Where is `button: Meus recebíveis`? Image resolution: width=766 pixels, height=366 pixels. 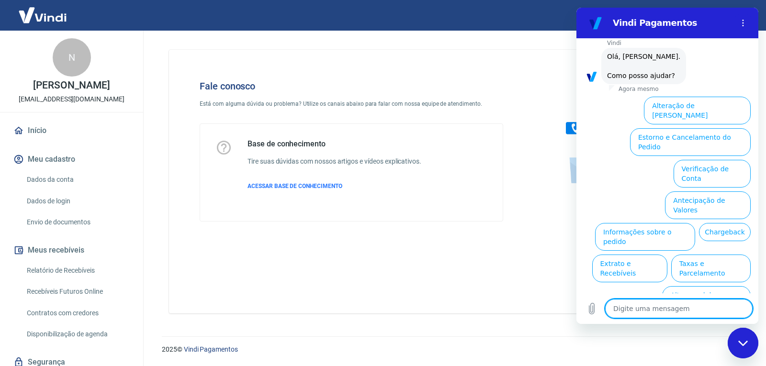
button: Meus recebíveis is located at coordinates (71, 250).